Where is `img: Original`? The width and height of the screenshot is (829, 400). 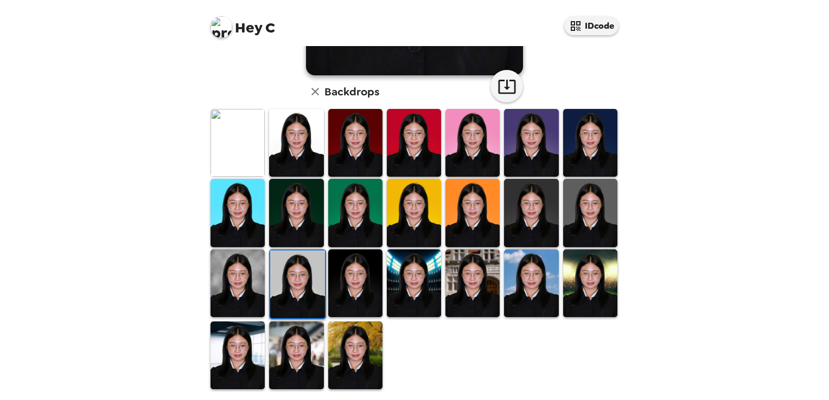
img: Original is located at coordinates (238, 143).